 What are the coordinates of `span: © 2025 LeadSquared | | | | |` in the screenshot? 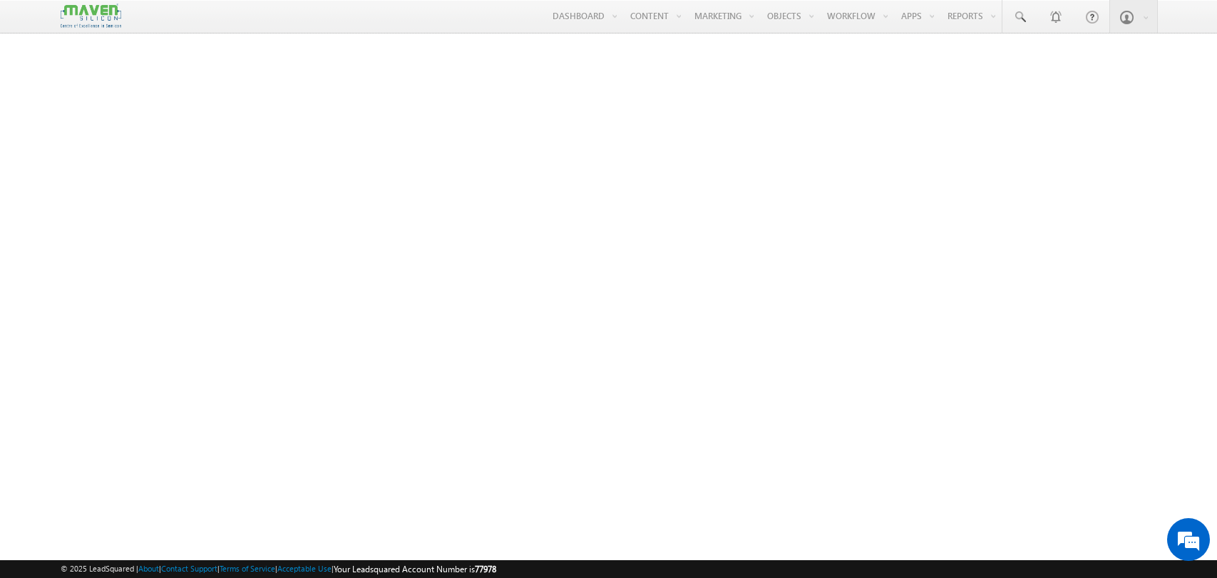 It's located at (278, 569).